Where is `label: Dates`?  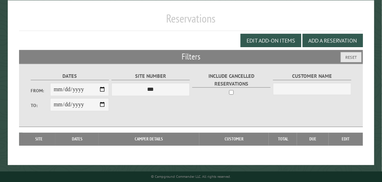 label: Dates is located at coordinates (70, 76).